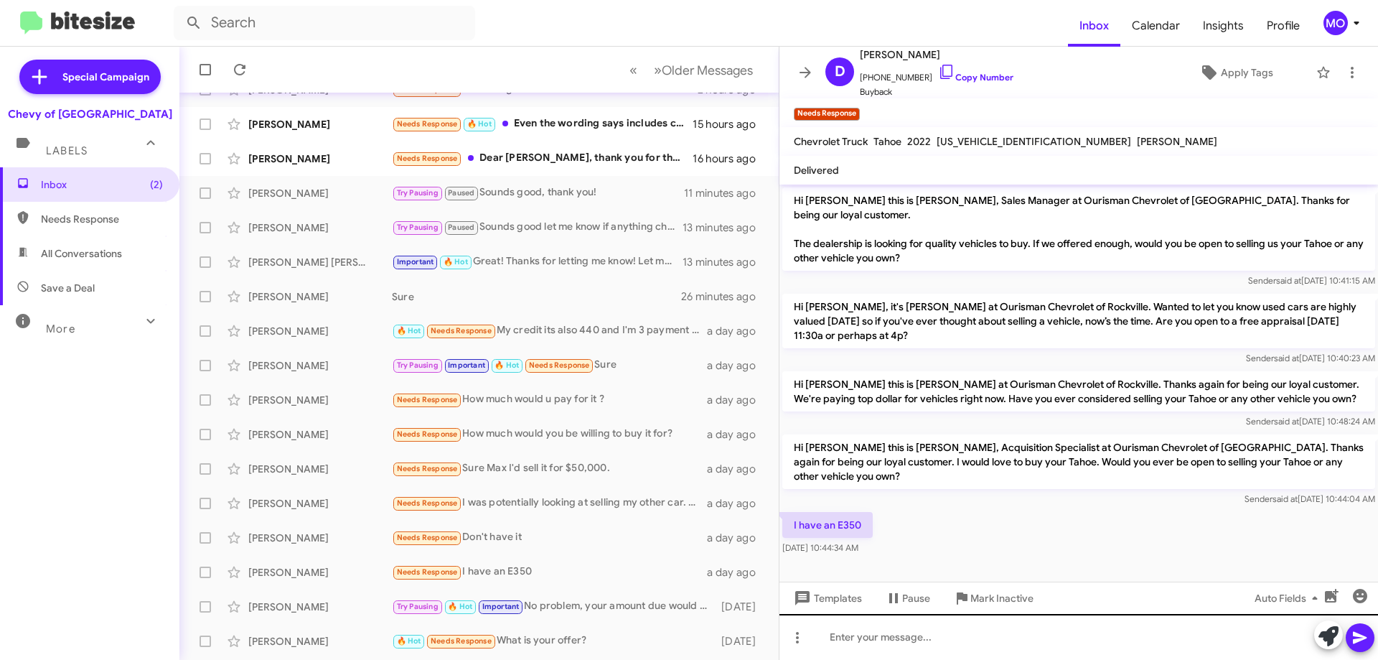 This screenshot has width=1378, height=660. What do you see at coordinates (830, 141) in the screenshot?
I see `span: Chevrolet Truck` at bounding box center [830, 141].